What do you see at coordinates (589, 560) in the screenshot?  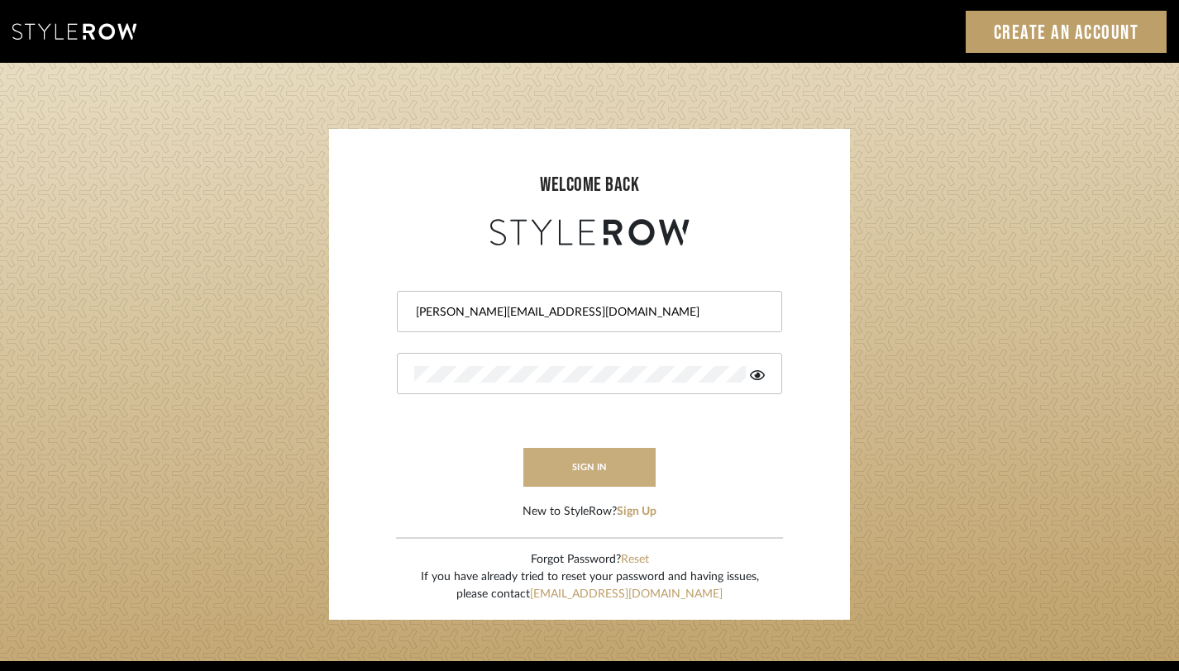 I see `div: Forgot Password?` at bounding box center [589, 560].